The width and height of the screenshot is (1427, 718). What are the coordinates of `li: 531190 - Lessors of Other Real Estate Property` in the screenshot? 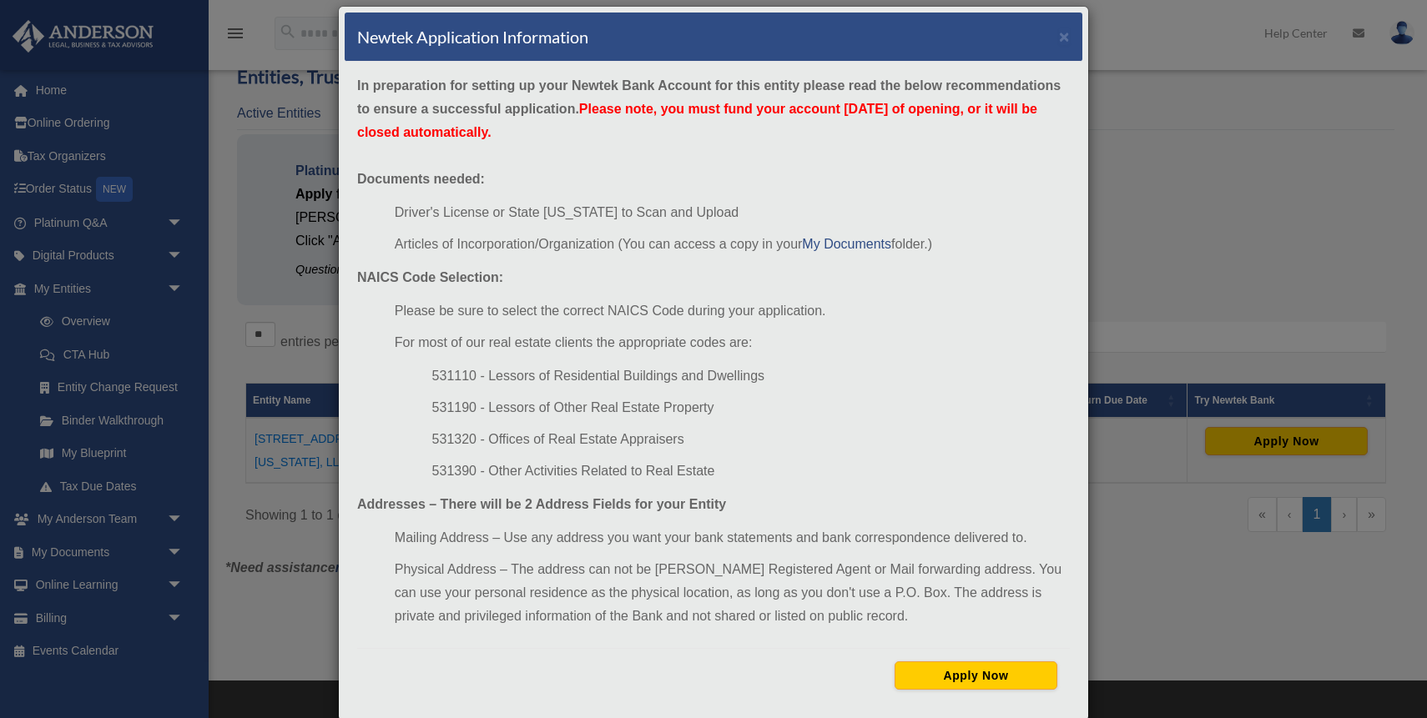 It's located at (751, 408).